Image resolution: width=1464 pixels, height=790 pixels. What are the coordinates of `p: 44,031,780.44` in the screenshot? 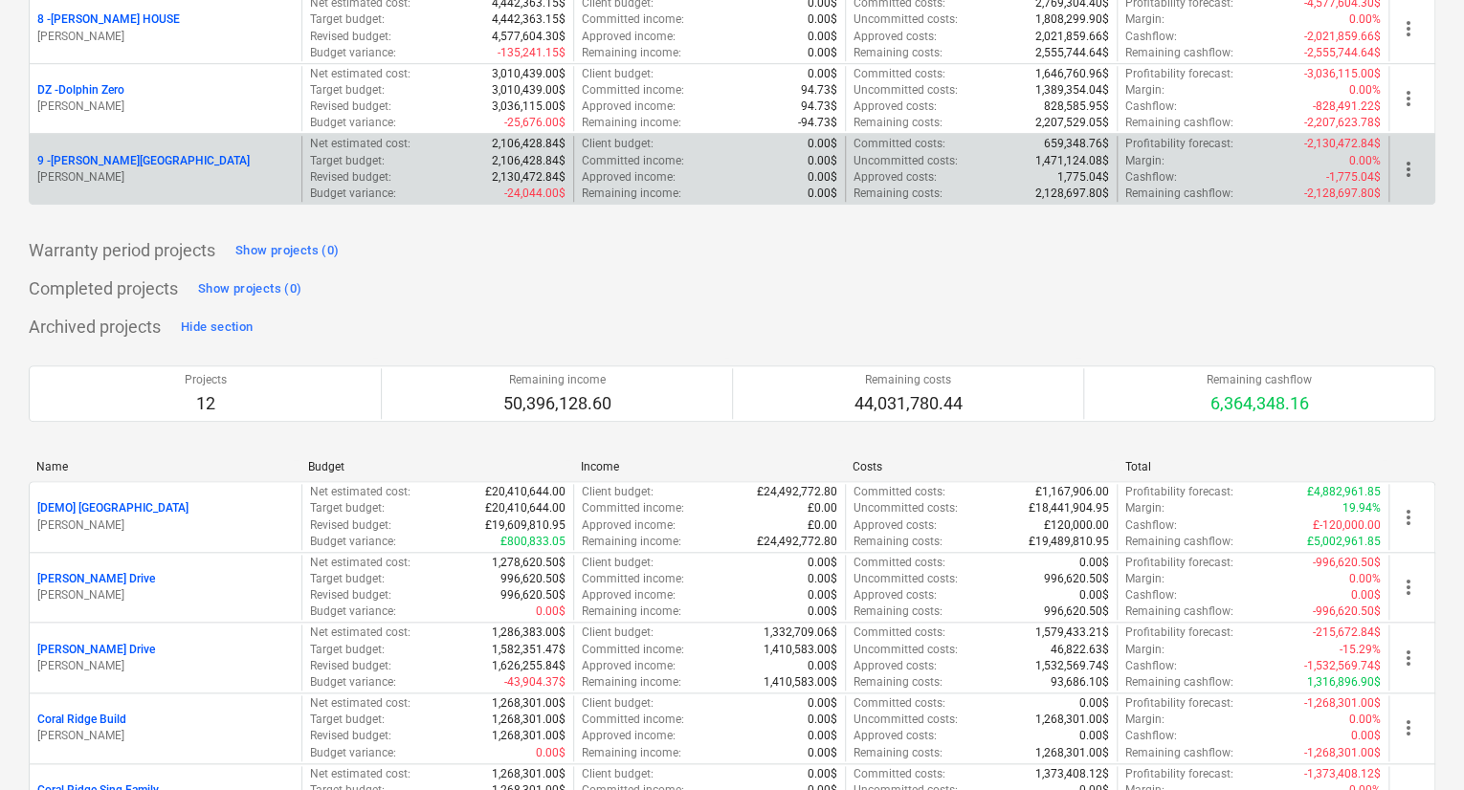 It's located at (908, 404).